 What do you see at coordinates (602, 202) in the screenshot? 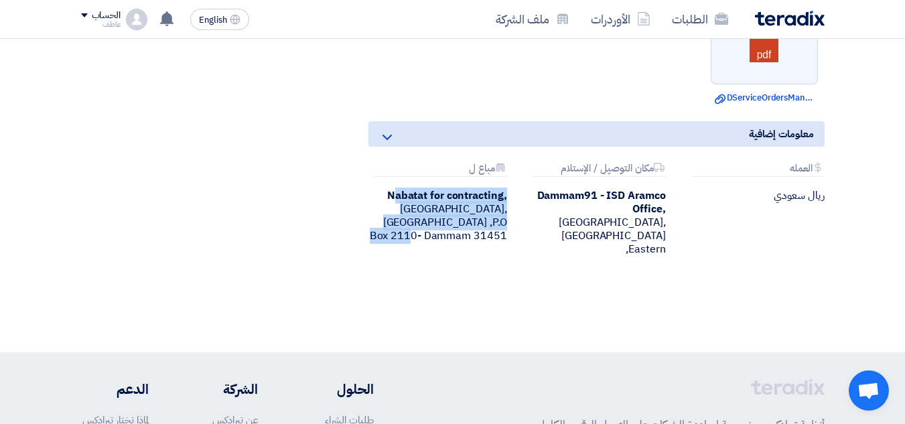
I see `b: Dammam91 - ISD Aramco Office,` at bounding box center [602, 202].